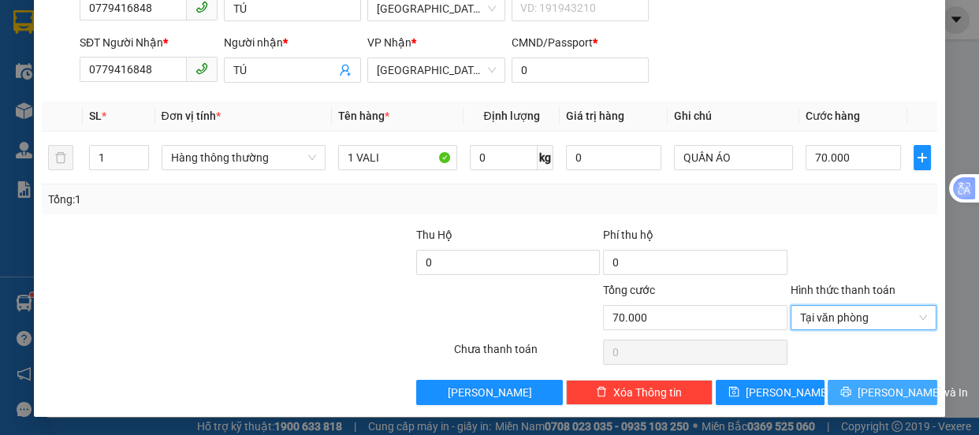  Describe the element at coordinates (922, 158) in the screenshot. I see `span: plus` at that location.